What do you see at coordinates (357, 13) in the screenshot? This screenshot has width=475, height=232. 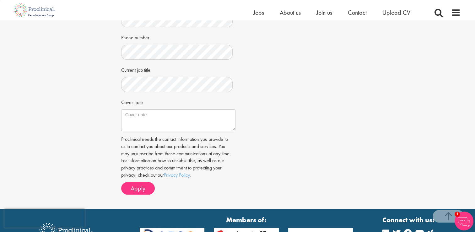 I see `span: Contact` at bounding box center [357, 13].